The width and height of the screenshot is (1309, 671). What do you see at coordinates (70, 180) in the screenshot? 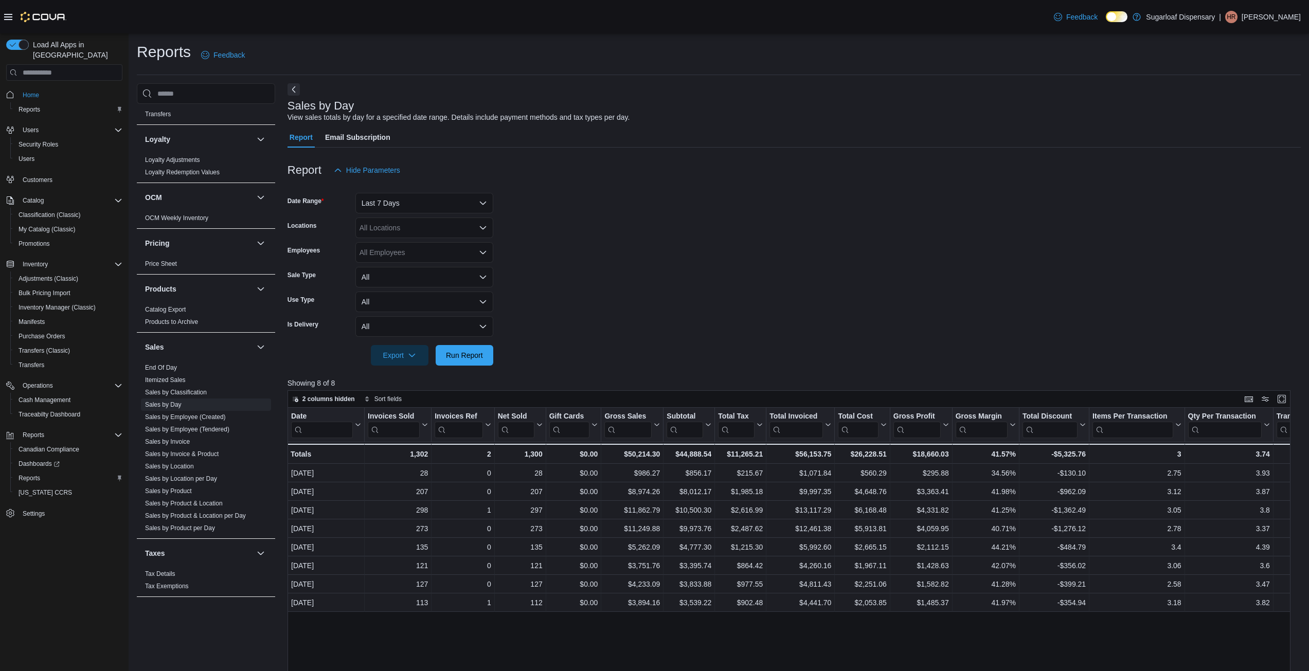
I see `span: Customers` at bounding box center [70, 180].